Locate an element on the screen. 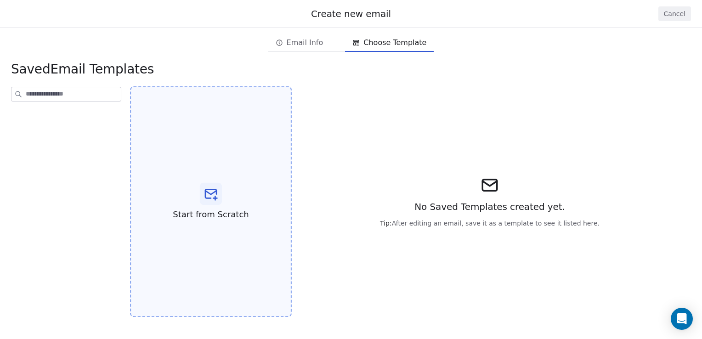  span: Choose Template is located at coordinates (395, 43).